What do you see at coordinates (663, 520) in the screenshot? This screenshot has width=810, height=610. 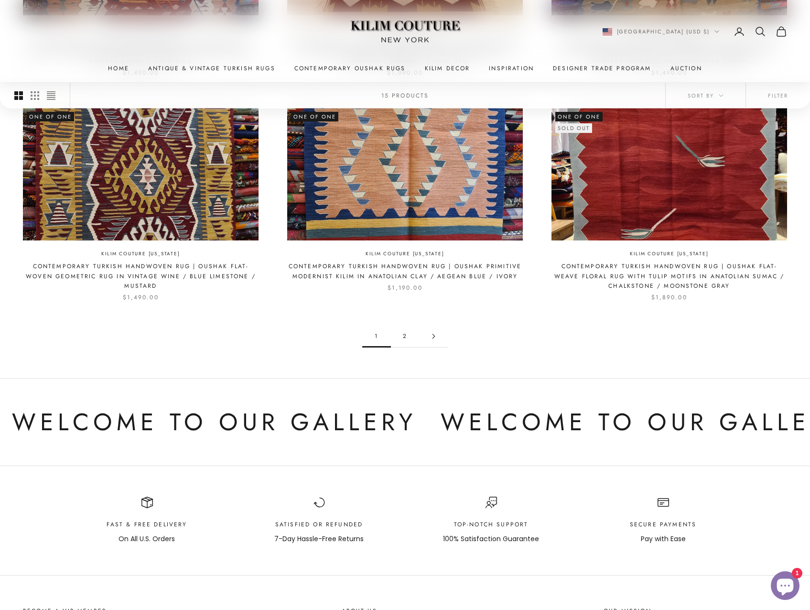 I see `div: Item 4 of 4` at bounding box center [663, 520].